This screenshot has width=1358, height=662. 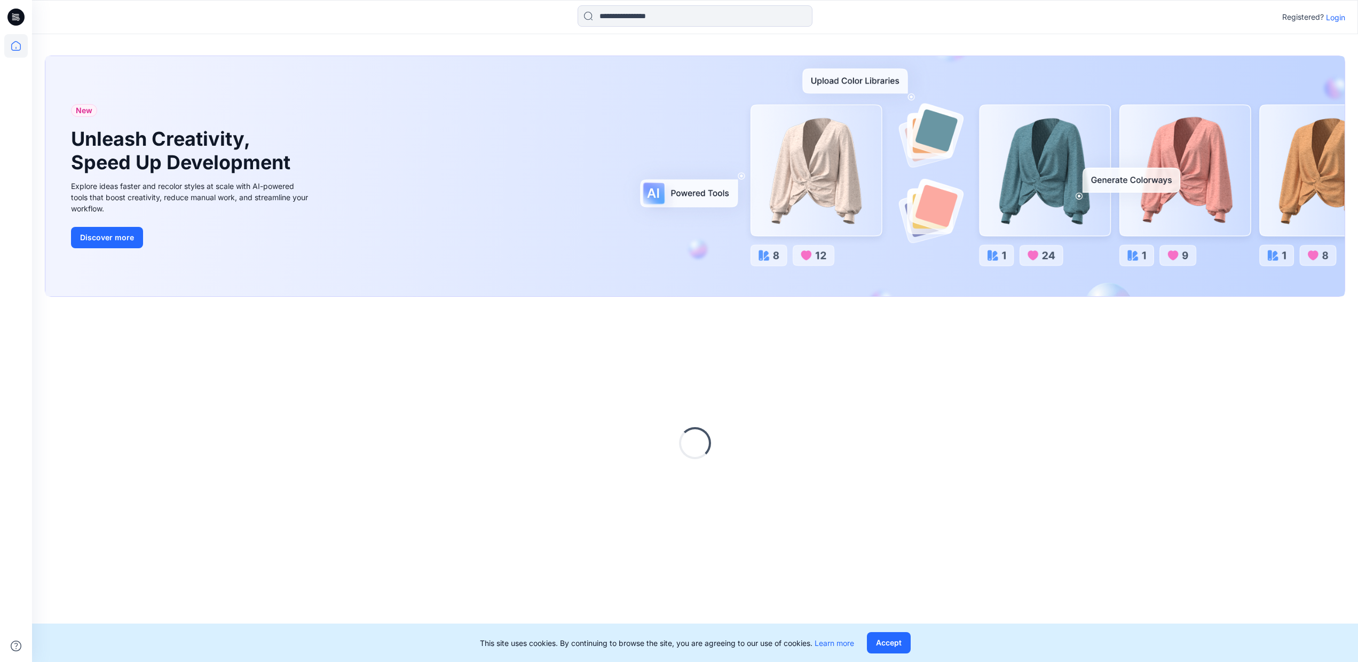 What do you see at coordinates (107, 237) in the screenshot?
I see `button: Discover more` at bounding box center [107, 237].